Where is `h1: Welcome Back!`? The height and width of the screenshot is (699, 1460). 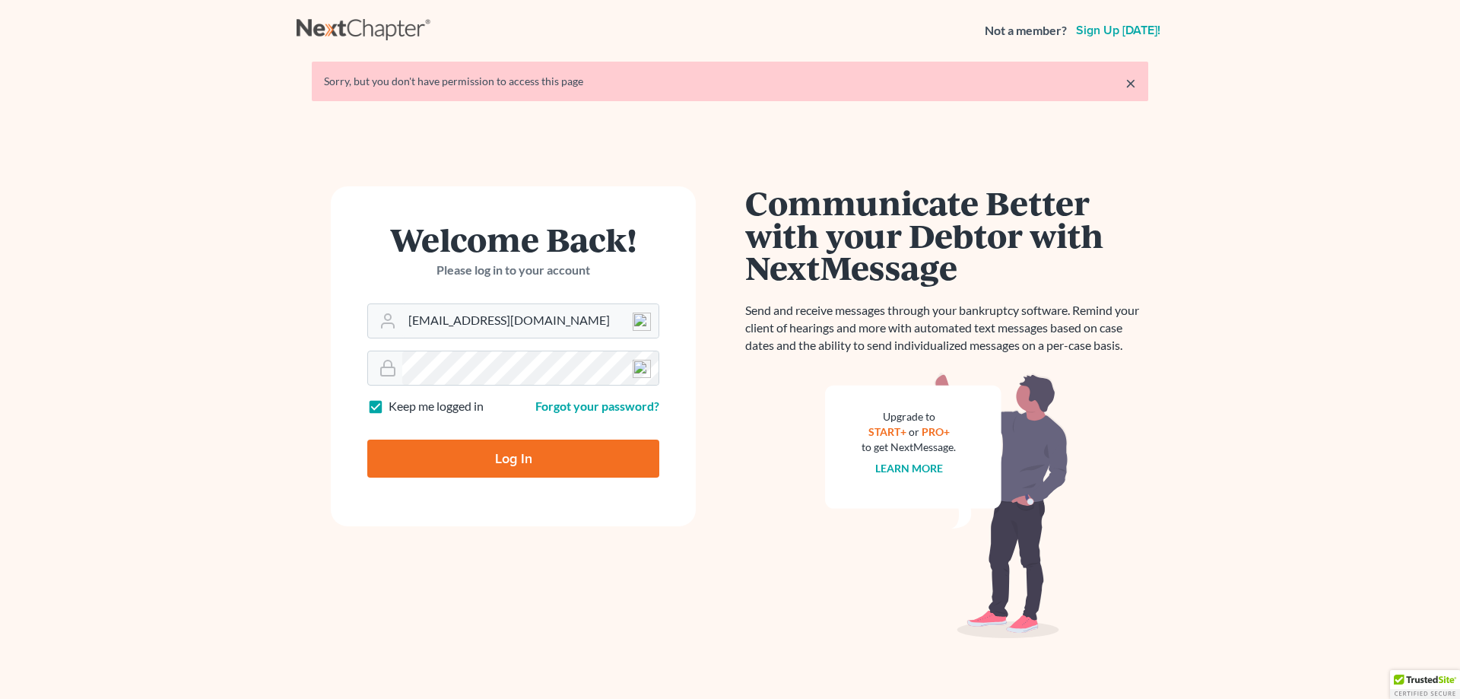
h1: Welcome Back! is located at coordinates (513, 239).